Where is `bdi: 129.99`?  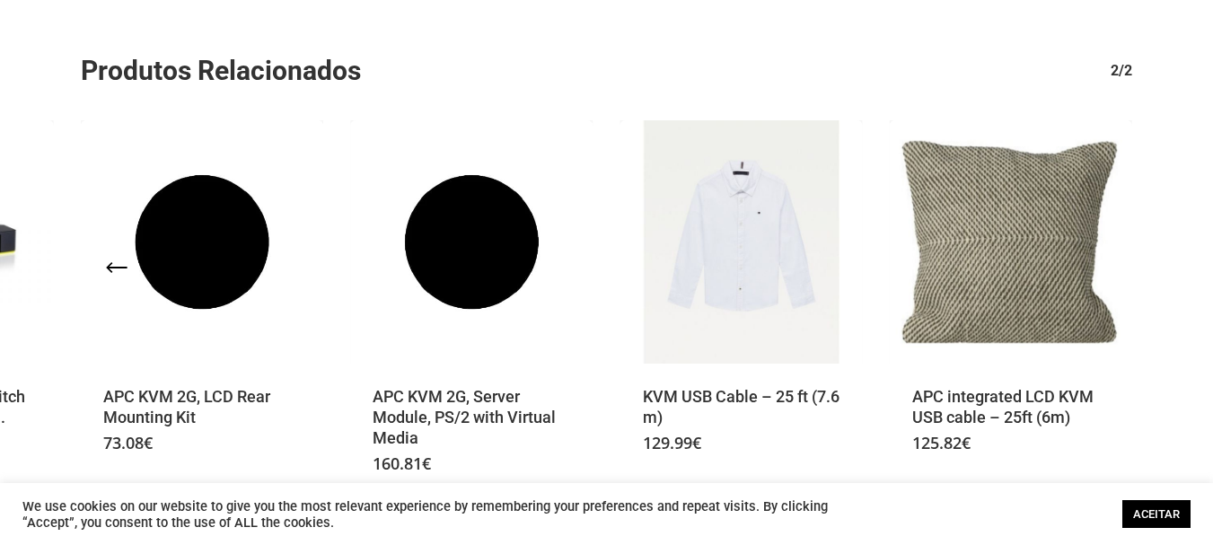
bdi: 129.99 is located at coordinates (671, 443).